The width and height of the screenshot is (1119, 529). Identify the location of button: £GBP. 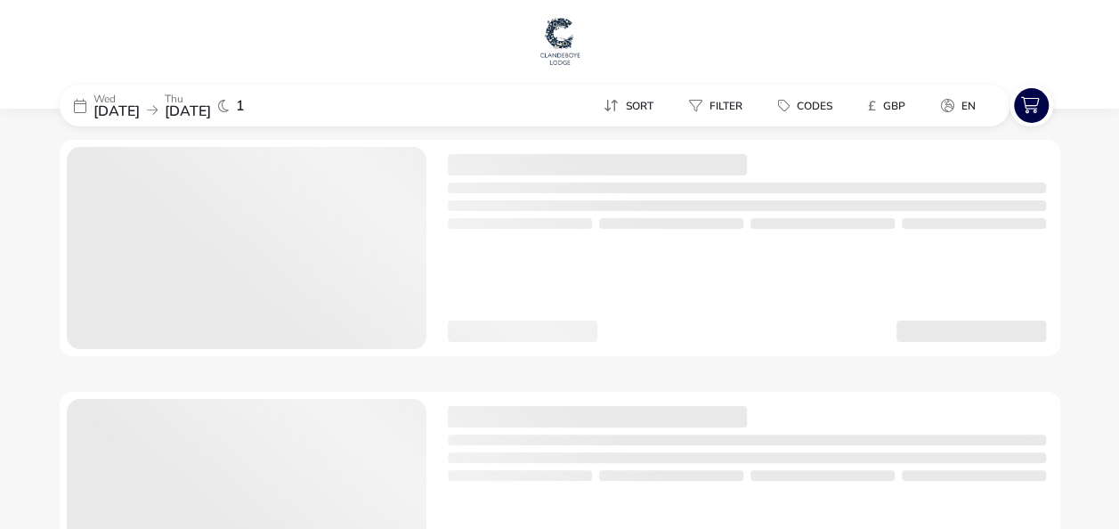
(887, 105).